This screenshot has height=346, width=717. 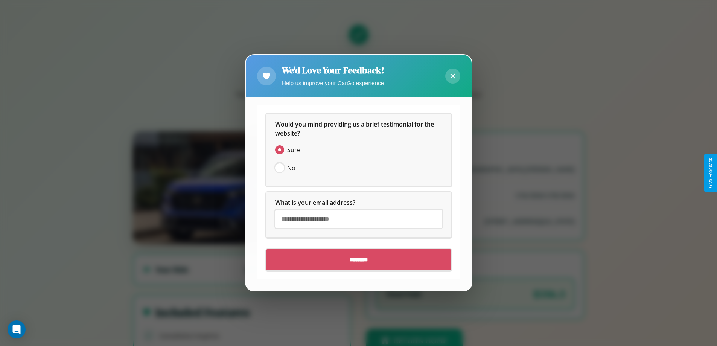 I want to click on div: Give Feedback, so click(x=711, y=173).